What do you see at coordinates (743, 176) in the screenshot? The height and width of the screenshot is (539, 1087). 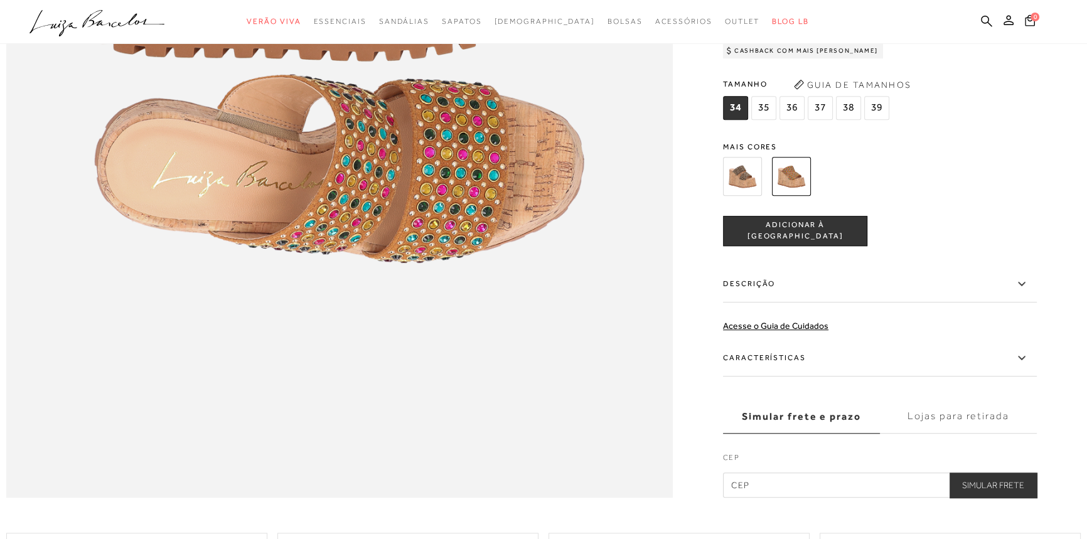 I see `img: SANDÁLIA PLATAFORMA EM COURO CAFÉ COM PEDRARIAS` at bounding box center [743, 176].